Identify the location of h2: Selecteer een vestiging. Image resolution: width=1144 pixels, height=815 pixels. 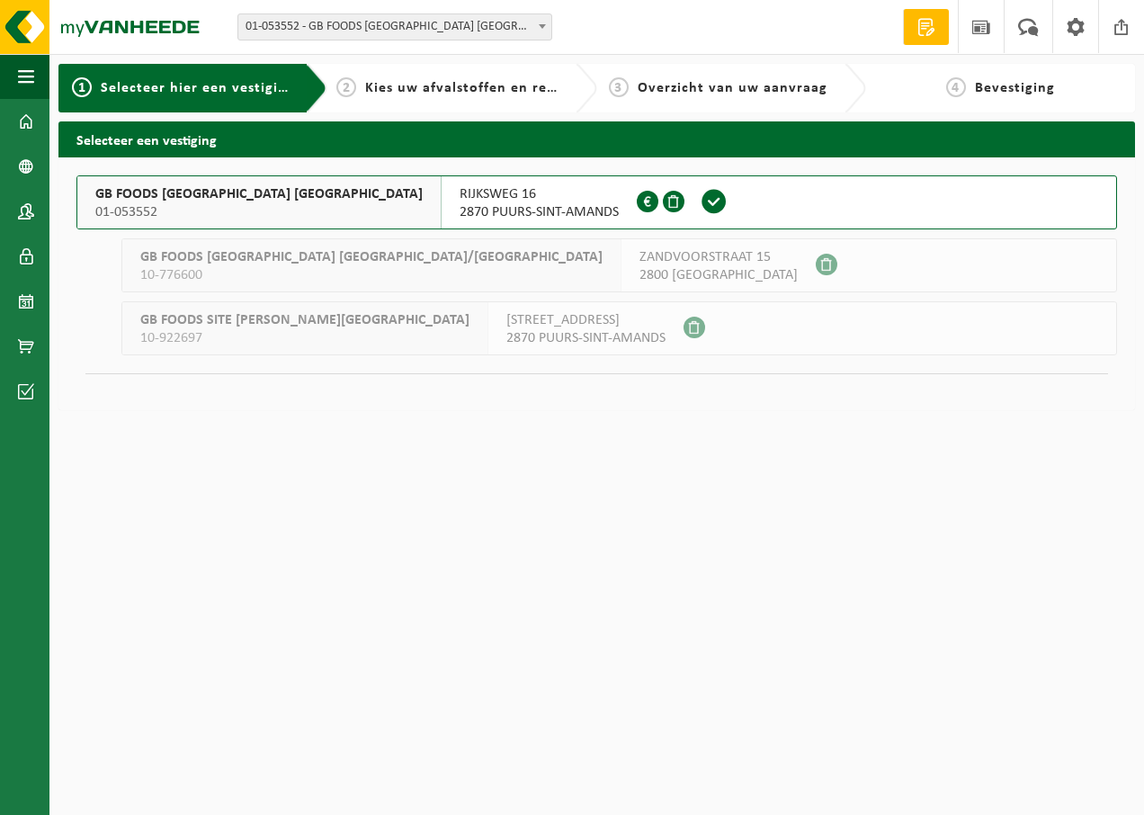
(597, 139).